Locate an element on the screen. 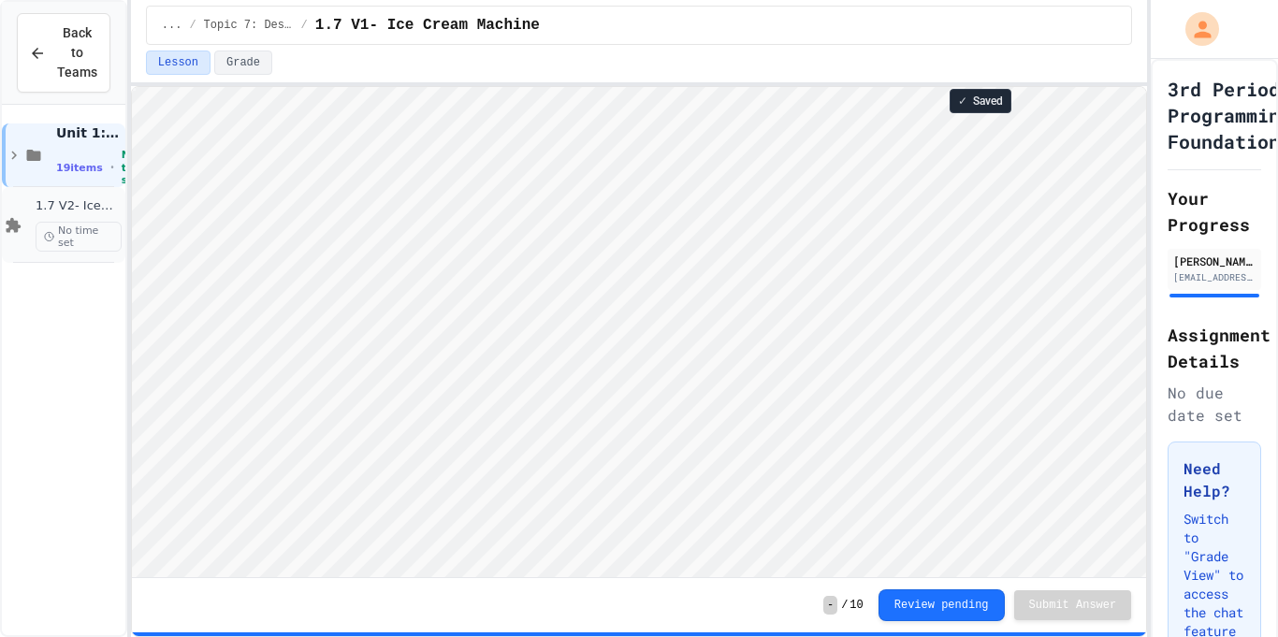 This screenshot has width=1278, height=637. span: Back to Teams is located at coordinates (77, 52).